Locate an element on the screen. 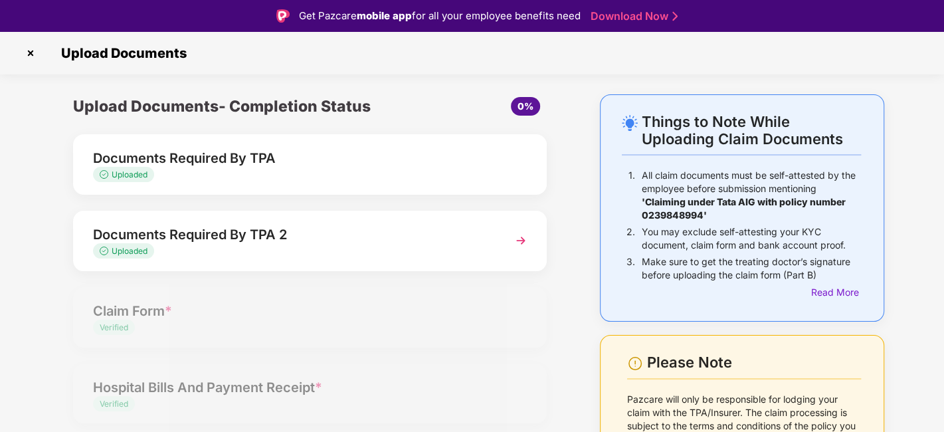 The height and width of the screenshot is (432, 944). p: 3. is located at coordinates (630, 268).